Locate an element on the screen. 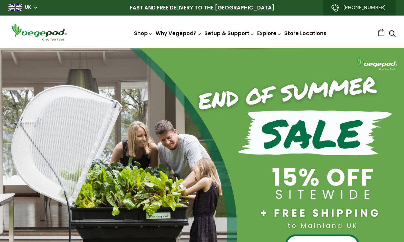 This screenshot has height=242, width=404. a: Explore is located at coordinates (269, 33).